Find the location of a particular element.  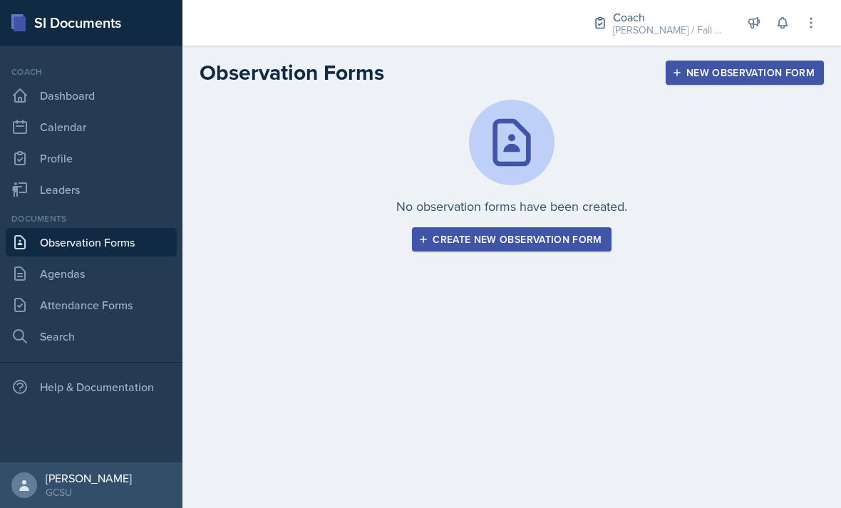

p: No observation forms have been created. is located at coordinates (512, 206).